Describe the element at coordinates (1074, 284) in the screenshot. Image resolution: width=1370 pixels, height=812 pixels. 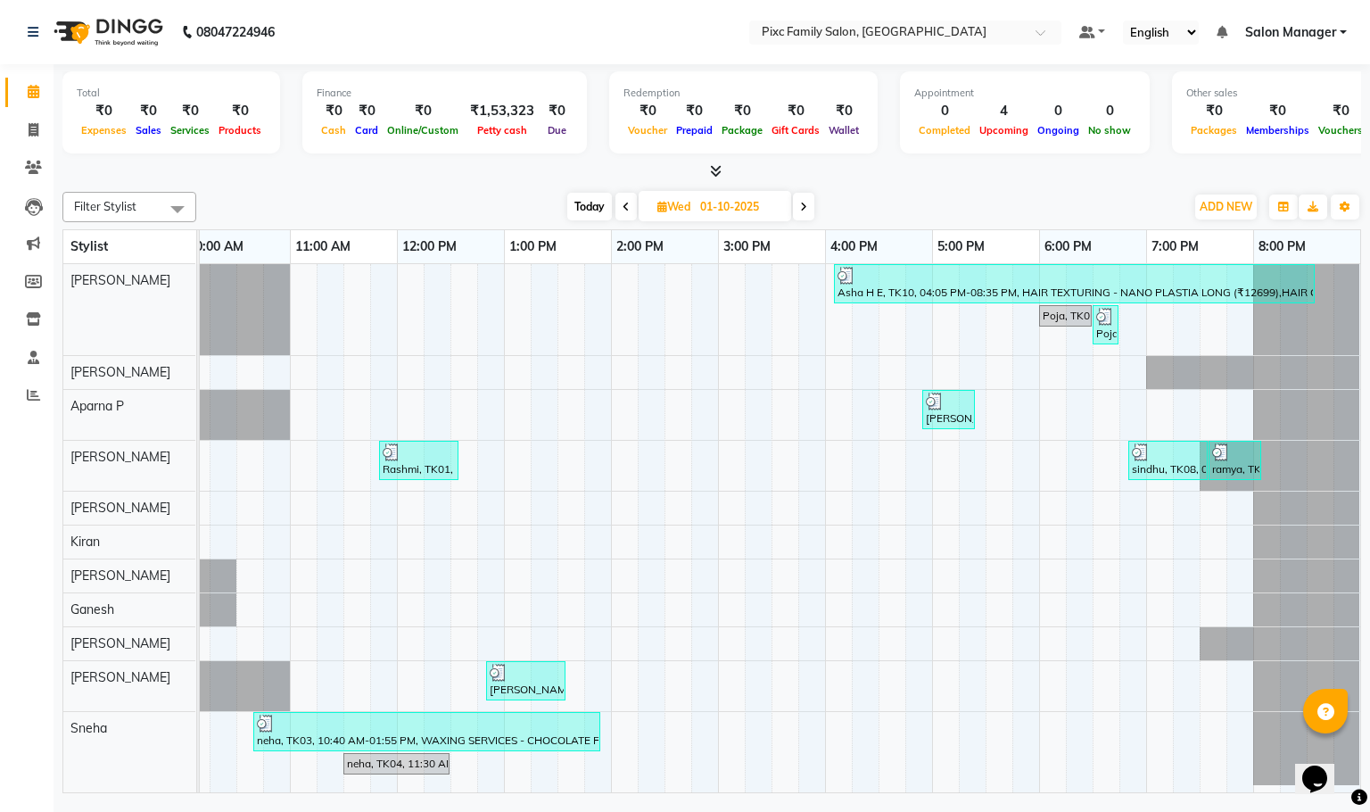
I see `div: Asha H E, TK10, 04:05 PM-08:35 PM, HAIR TEXTURING - NANO PLASTIA LONG (₹12699),HAIR COLOR - GLOBA...` at that location.